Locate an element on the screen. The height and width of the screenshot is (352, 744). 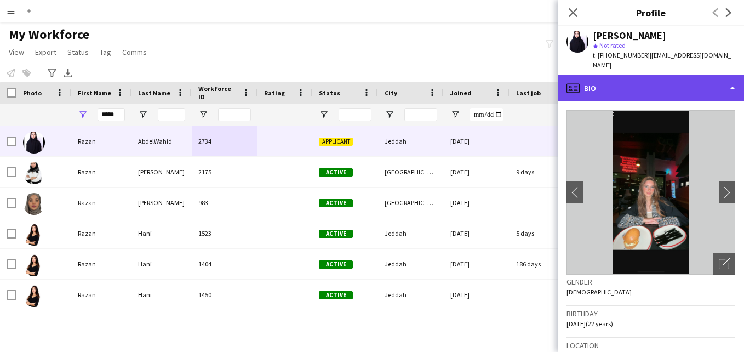
span: Photo is located at coordinates (32, 93).